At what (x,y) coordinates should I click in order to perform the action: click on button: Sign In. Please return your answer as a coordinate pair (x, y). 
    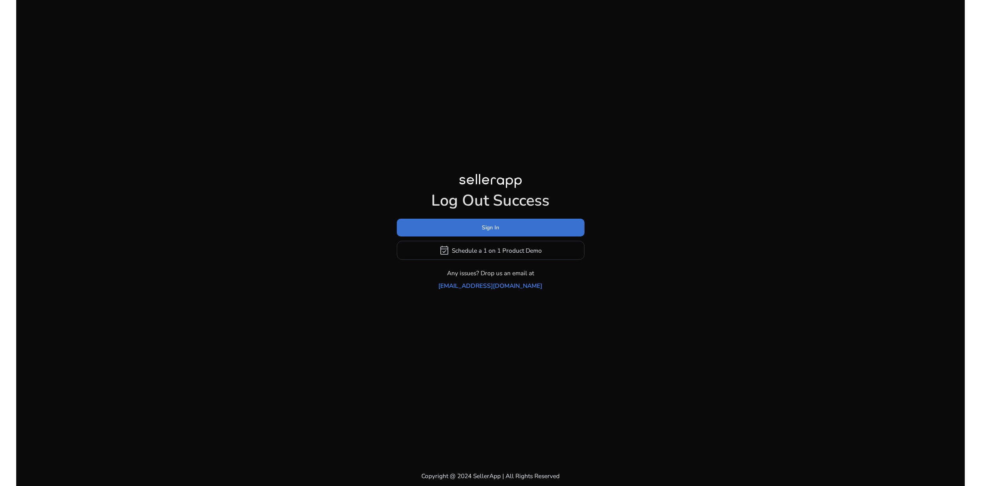
    Looking at the image, I should click on (490, 227).